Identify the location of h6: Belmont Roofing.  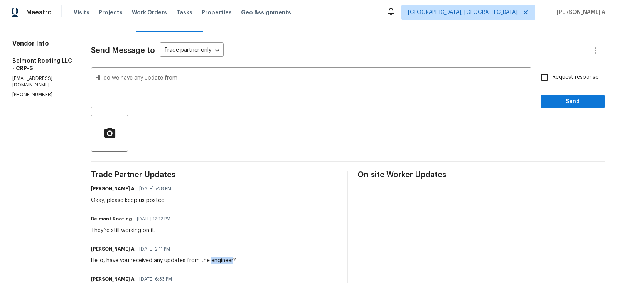
(111, 219).